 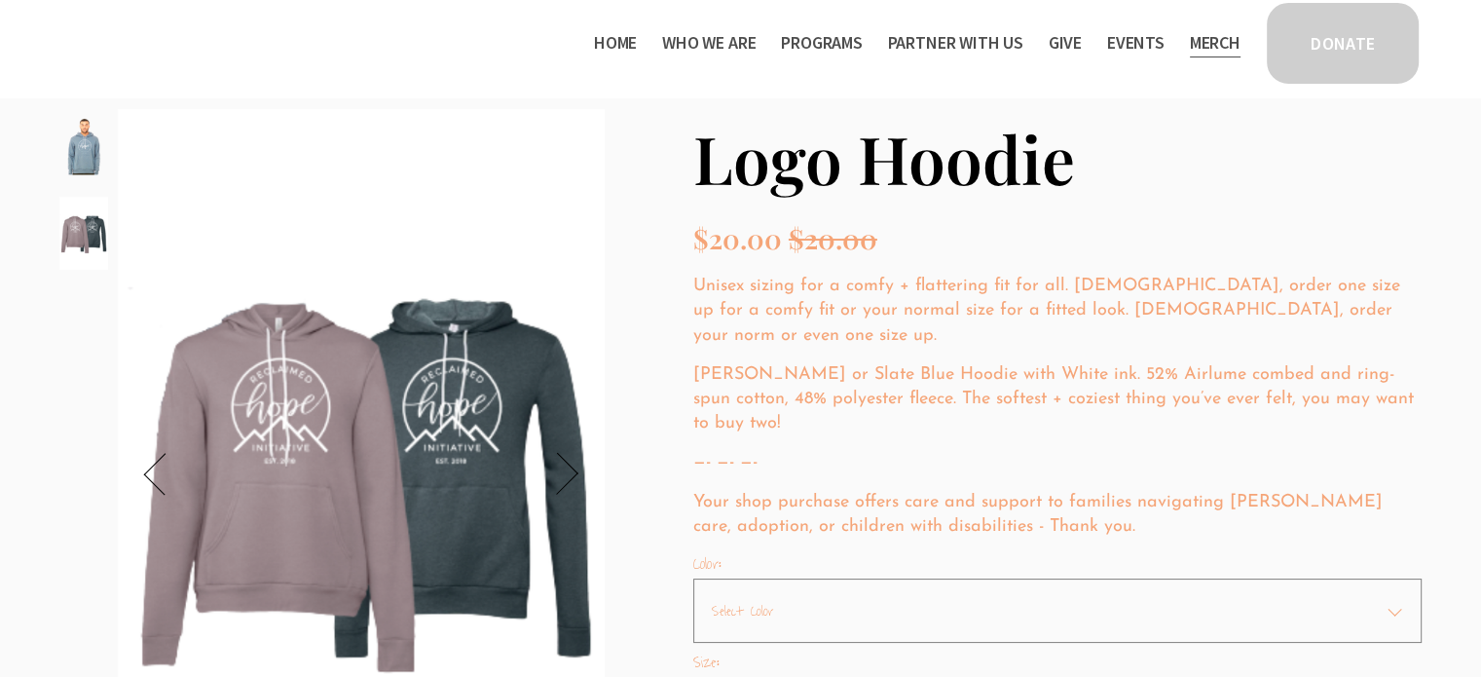 I want to click on button: Next, so click(x=557, y=474).